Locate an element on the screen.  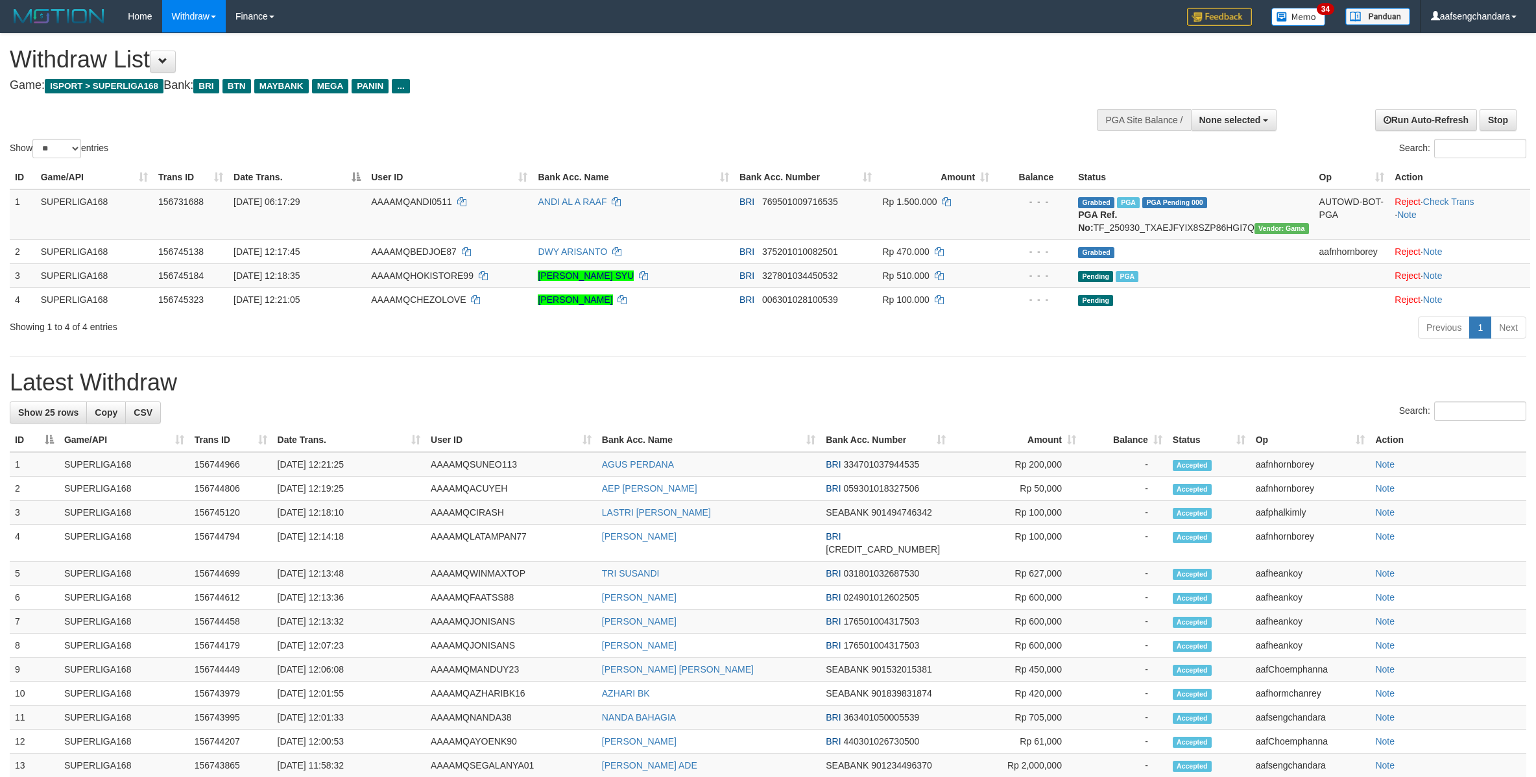
td: 2 is located at coordinates (23, 251).